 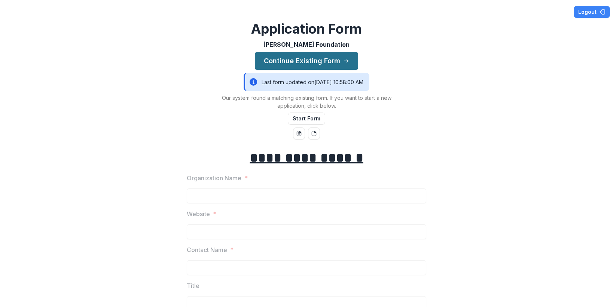 What do you see at coordinates (214, 178) in the screenshot?
I see `p: Organization Name` at bounding box center [214, 178].